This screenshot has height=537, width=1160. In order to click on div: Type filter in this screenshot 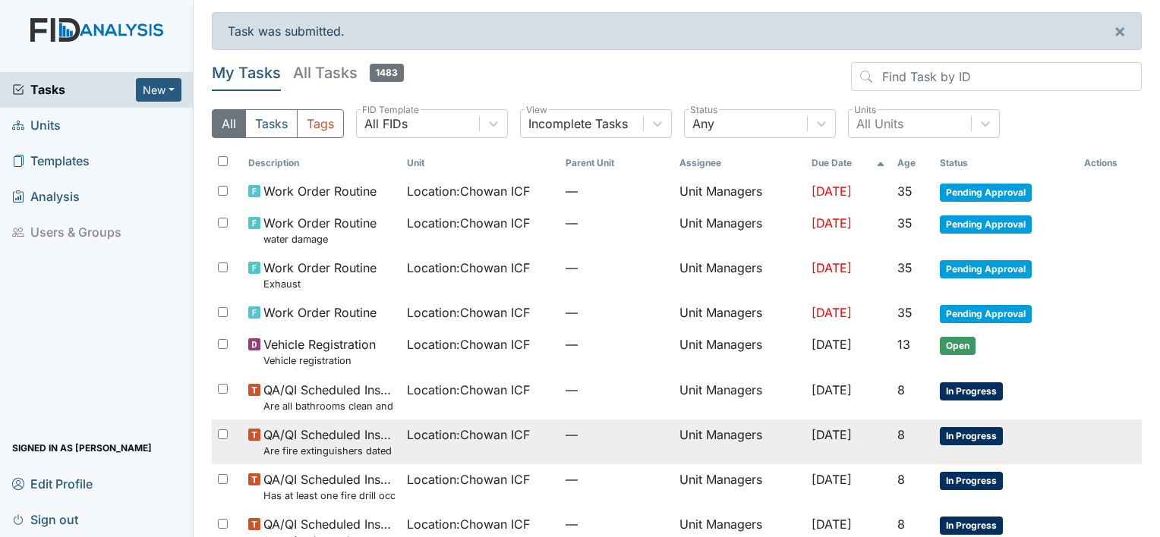, I will do `click(278, 124)`.